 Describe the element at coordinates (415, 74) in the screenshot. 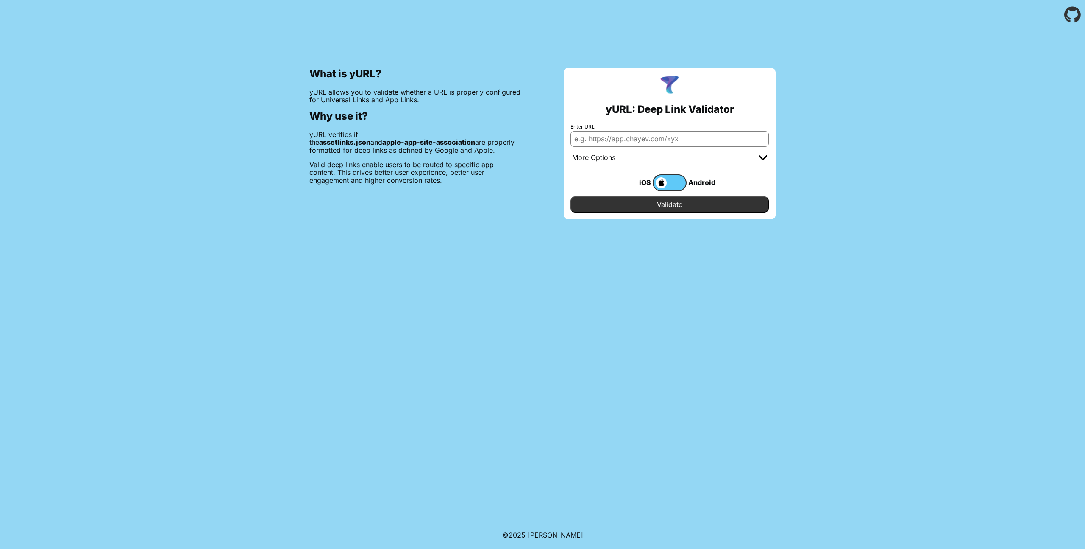

I see `h2: What is yURL?` at that location.